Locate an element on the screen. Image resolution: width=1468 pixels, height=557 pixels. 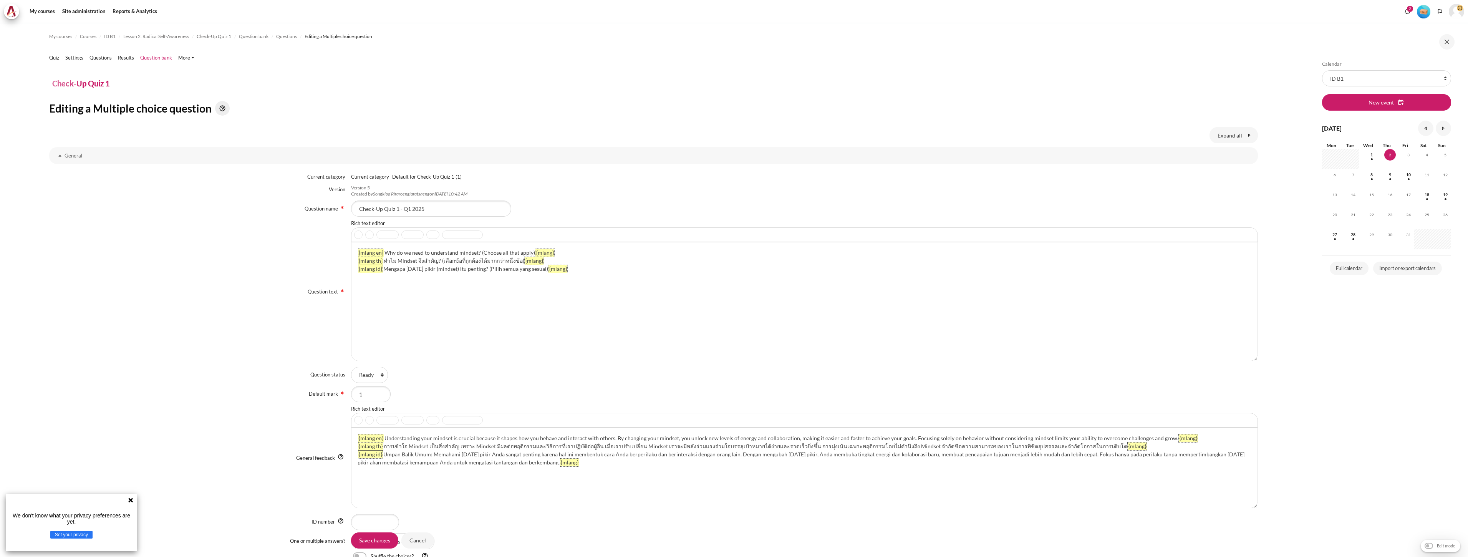
button: Outdent is located at coordinates (415, 420).